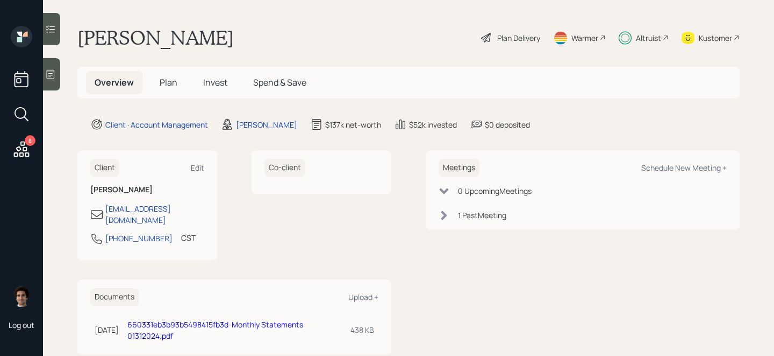 This screenshot has width=774, height=356. What do you see at coordinates (364, 296) in the screenshot?
I see `div: Upload +` at bounding box center [364, 296].